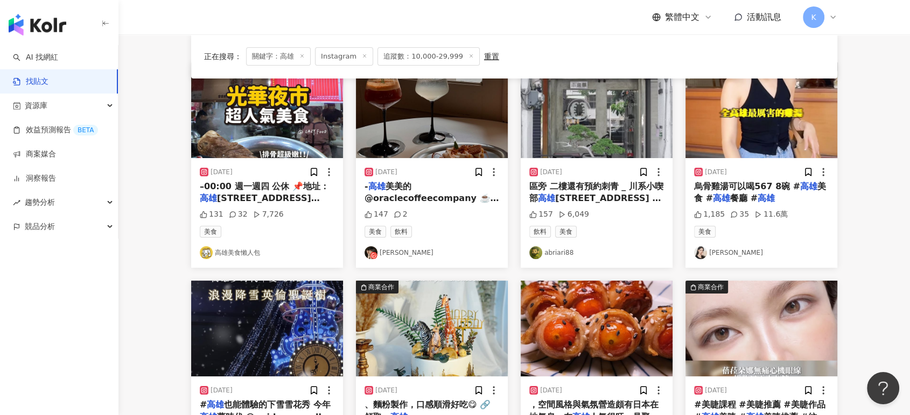  What do you see at coordinates (596, 192) in the screenshot?
I see `span: 區旁 二樓還有預約刺青 _ 川系小喫部` at bounding box center [596, 192].